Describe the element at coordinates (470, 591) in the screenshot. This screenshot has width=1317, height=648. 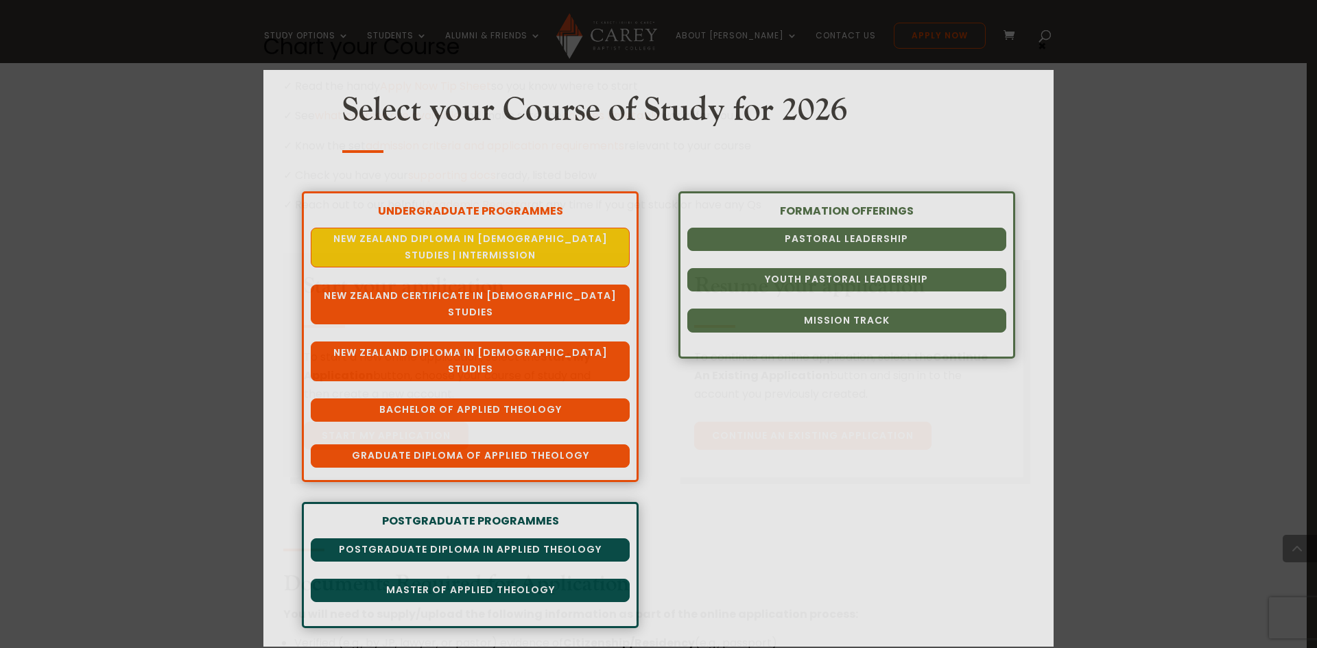
I see `a: Master of Applied Theology` at that location.